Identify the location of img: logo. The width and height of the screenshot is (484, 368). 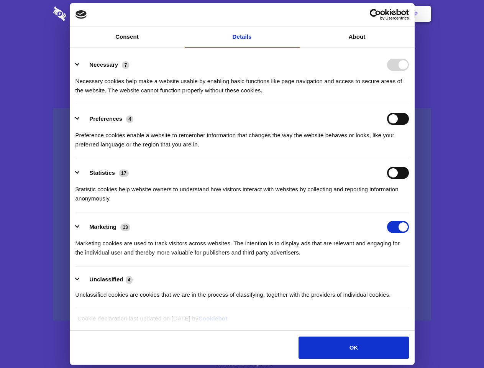
(81, 15).